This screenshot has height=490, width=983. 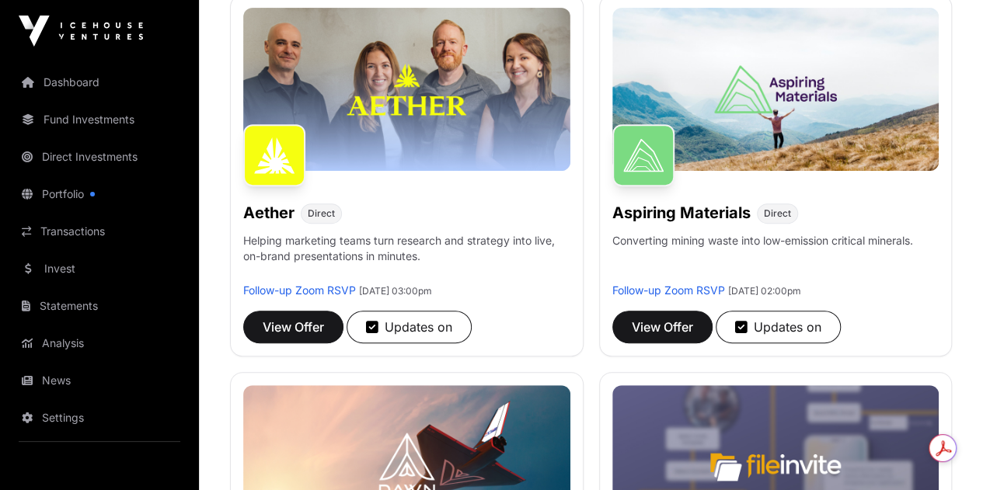 What do you see at coordinates (644, 155) in the screenshot?
I see `img: Aspiring Materials` at bounding box center [644, 155].